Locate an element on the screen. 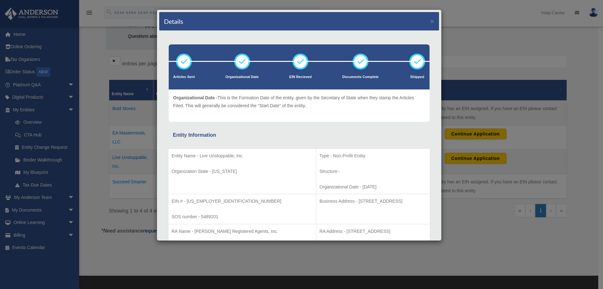 The image size is (603, 289). p: Entity Name - Live Unstoppable, Inc. is located at coordinates (242, 156).